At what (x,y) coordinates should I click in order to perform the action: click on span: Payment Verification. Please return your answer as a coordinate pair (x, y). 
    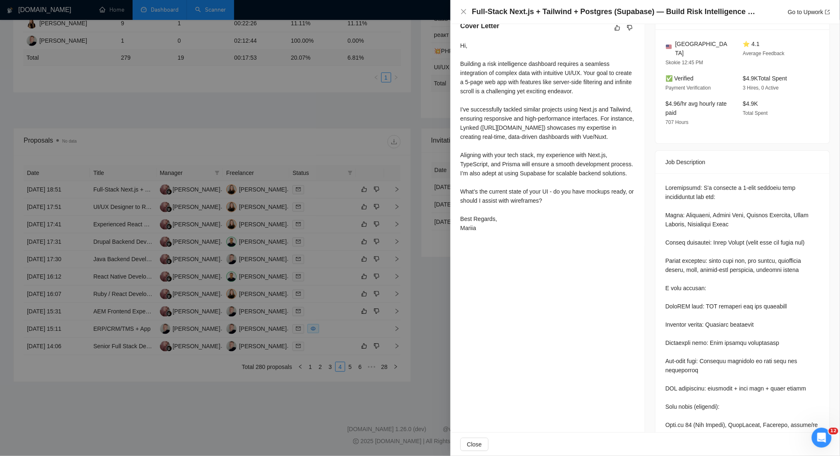
    Looking at the image, I should click on (688, 88).